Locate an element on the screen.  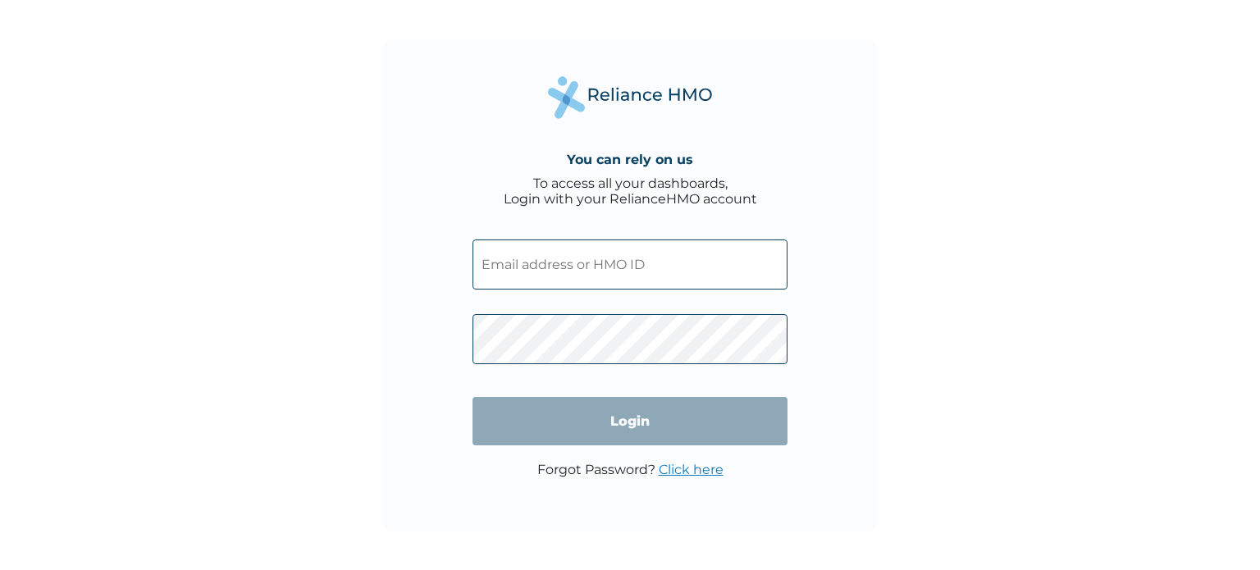
input: Email address or HMO ID is located at coordinates (630, 264).